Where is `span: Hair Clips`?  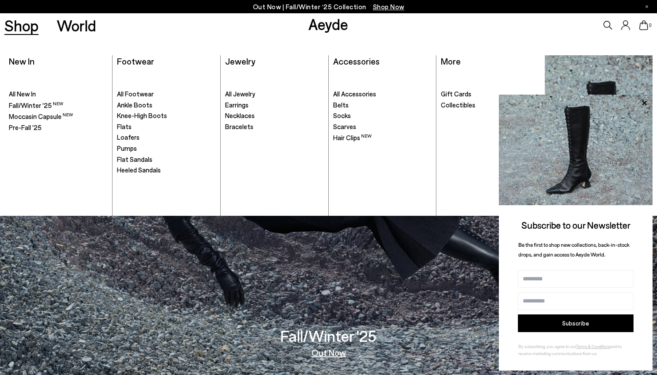
span: Hair Clips is located at coordinates (352, 138).